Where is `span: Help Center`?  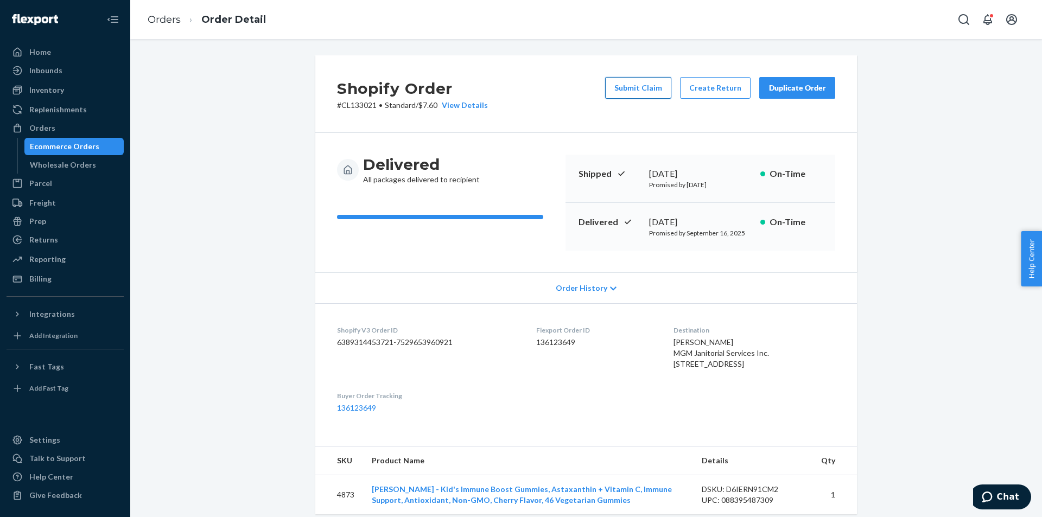
span: Help Center is located at coordinates (1031, 259).